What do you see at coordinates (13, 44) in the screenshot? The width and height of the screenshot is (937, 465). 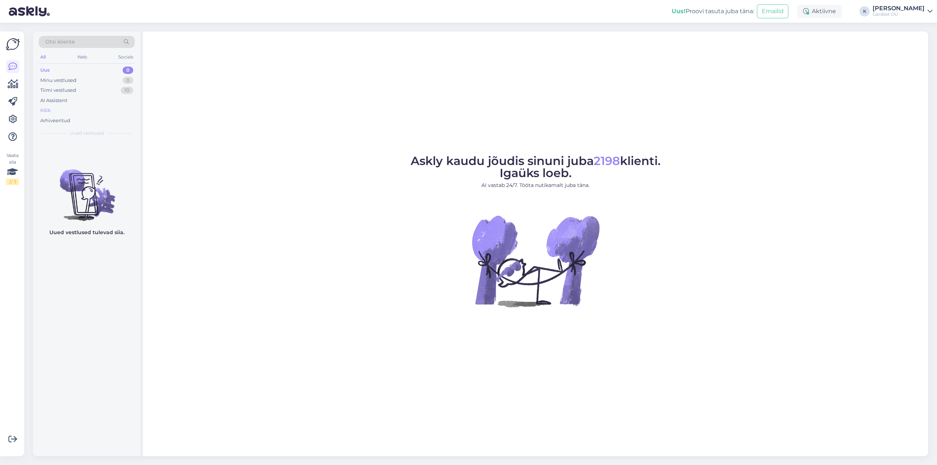 I see `img: Askly Logo` at bounding box center [13, 44].